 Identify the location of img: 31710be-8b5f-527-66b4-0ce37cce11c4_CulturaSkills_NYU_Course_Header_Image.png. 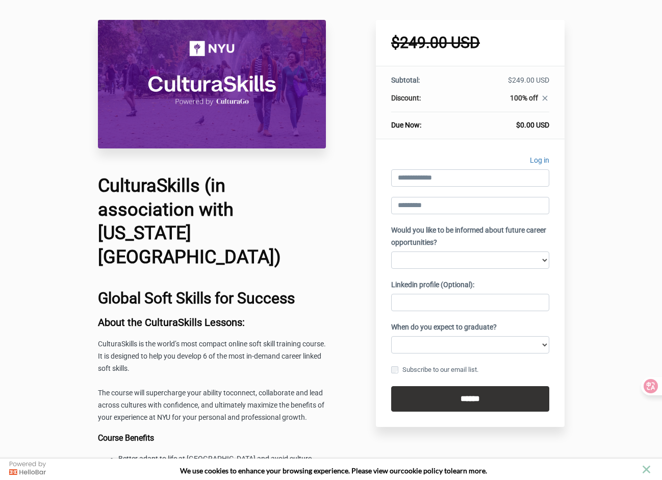
(212, 84).